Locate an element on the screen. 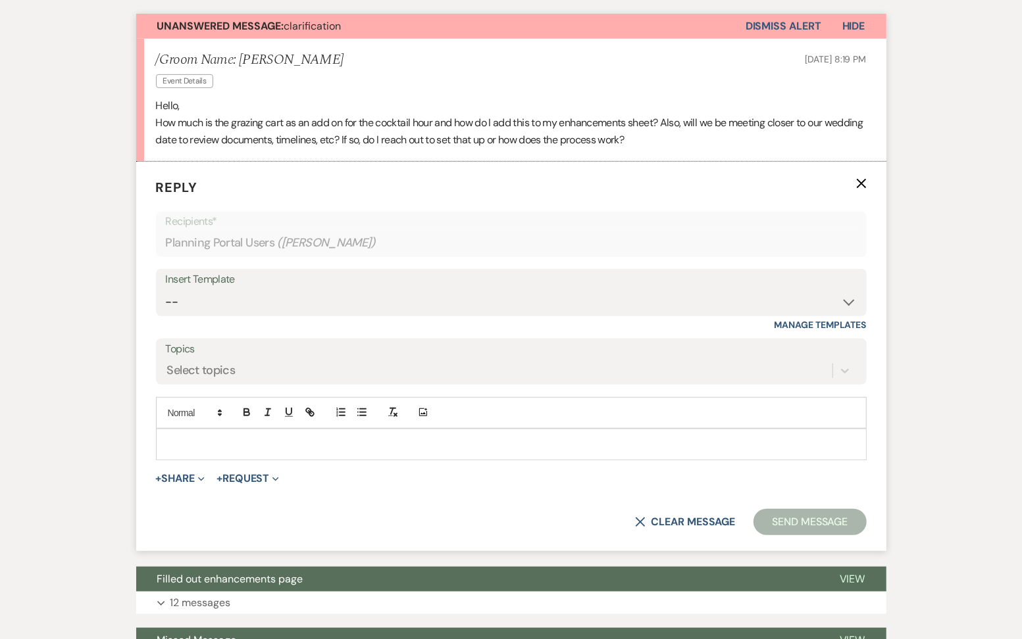  p: How much is the grazing cart as an add on for the cocktail hour and how do I add this to my enhan... is located at coordinates (511, 131).